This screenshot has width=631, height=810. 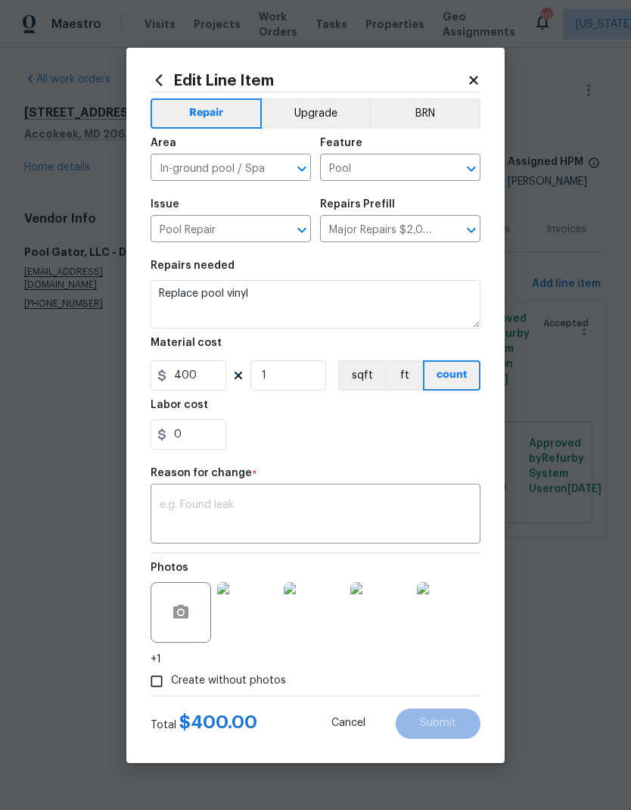 I want to click on button: sqft, so click(x=362, y=375).